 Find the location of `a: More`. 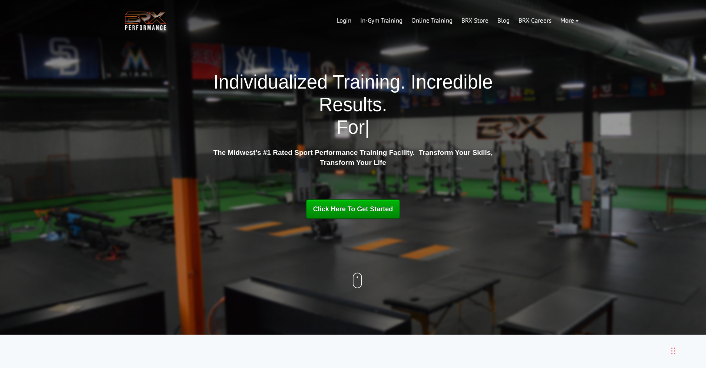

a: More is located at coordinates (569, 21).